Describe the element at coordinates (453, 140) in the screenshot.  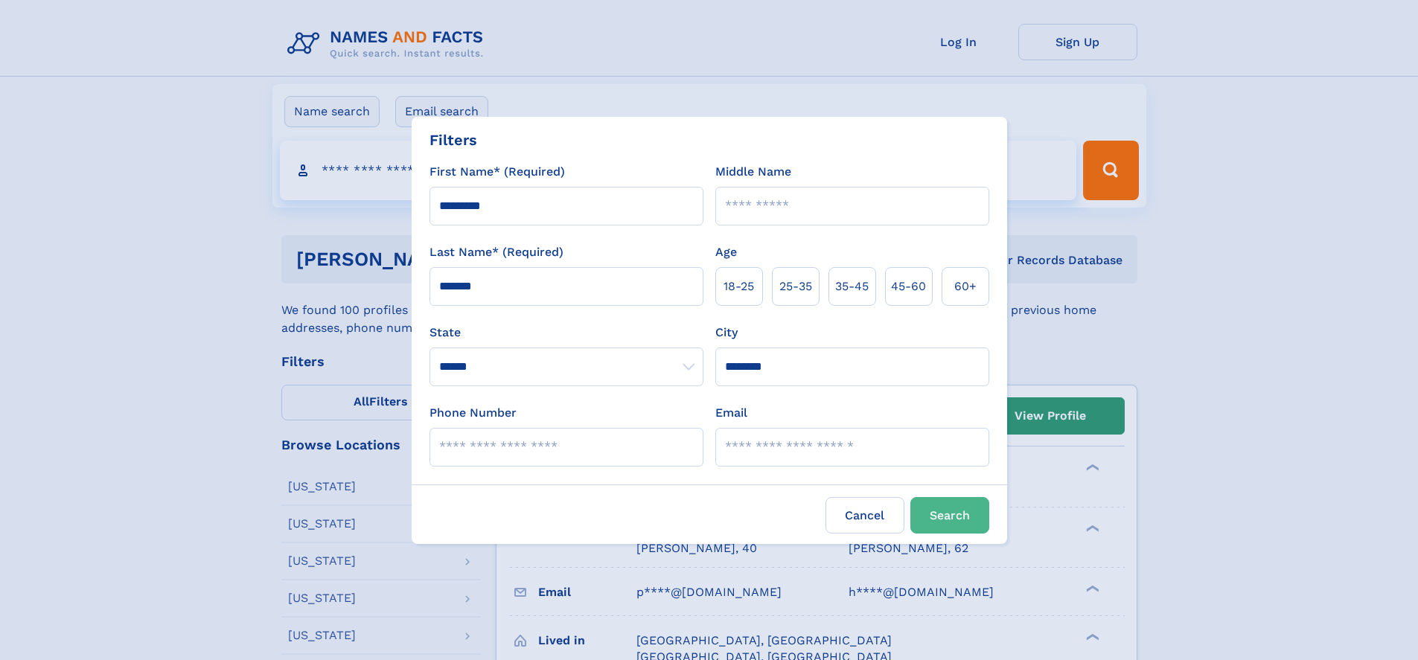
I see `div: Filters` at that location.